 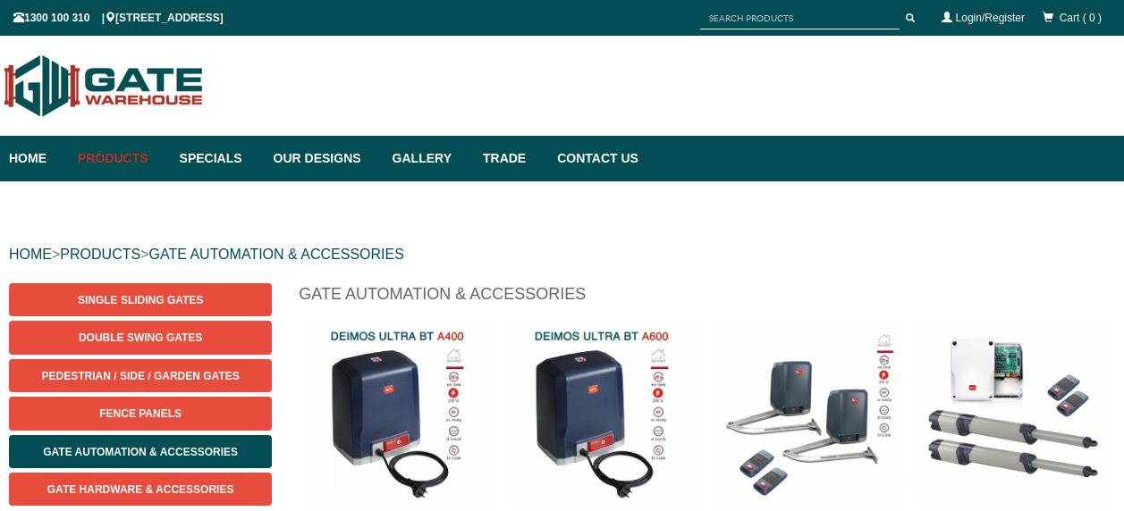 What do you see at coordinates (140, 414) in the screenshot?
I see `span: Fence Panels` at bounding box center [140, 414].